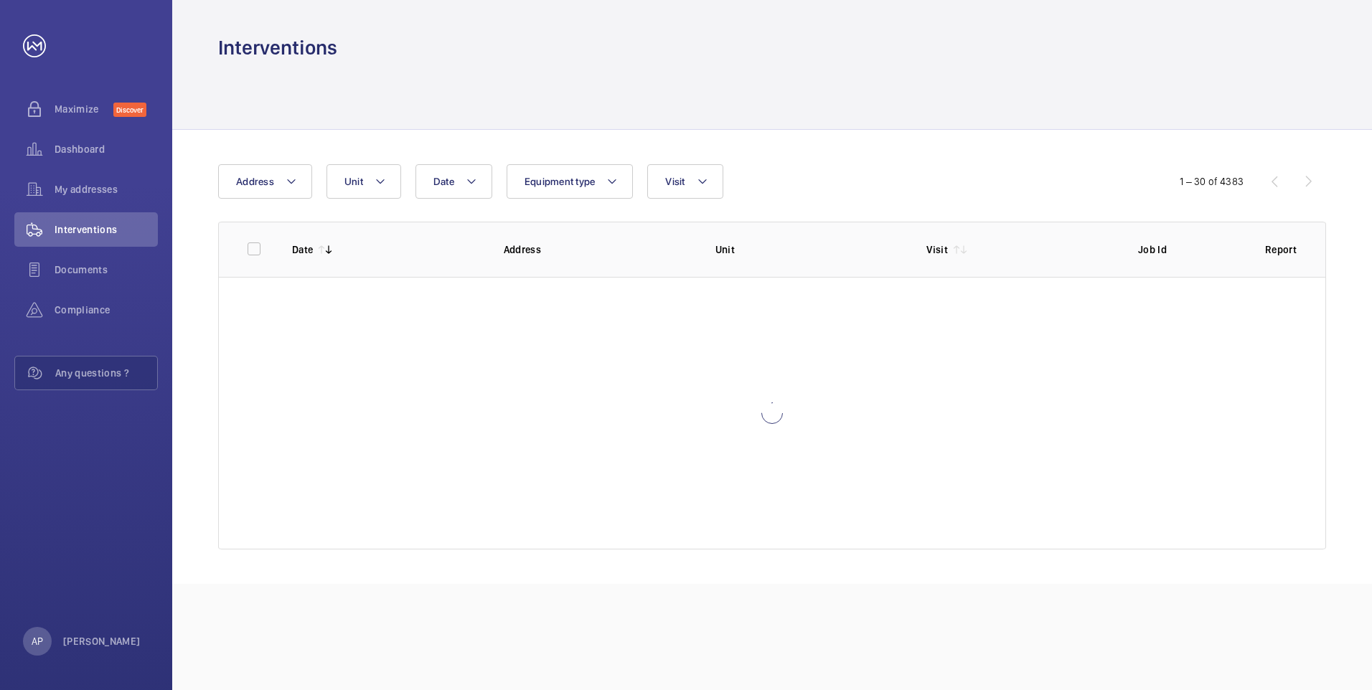 This screenshot has height=690, width=1372. I want to click on p: Unit, so click(809, 250).